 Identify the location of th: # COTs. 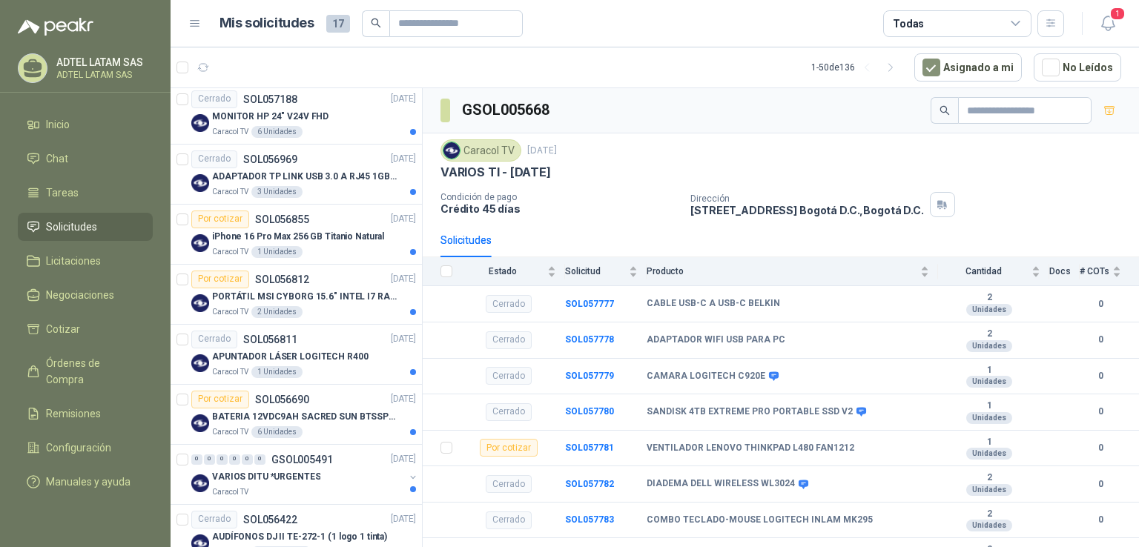
(1109, 271).